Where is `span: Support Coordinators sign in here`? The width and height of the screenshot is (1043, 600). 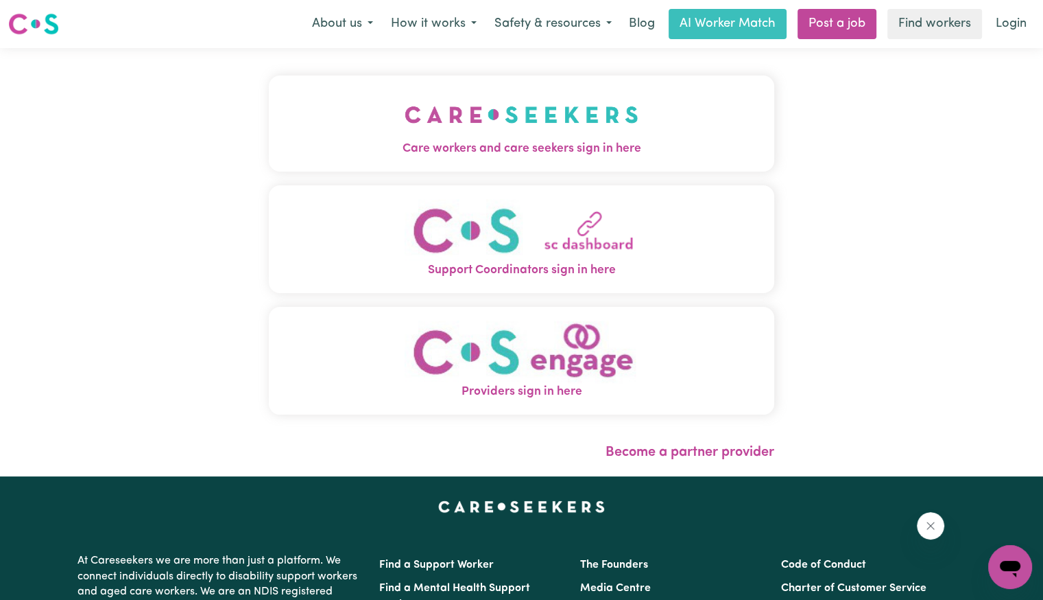 span: Support Coordinators sign in here is located at coordinates (521, 270).